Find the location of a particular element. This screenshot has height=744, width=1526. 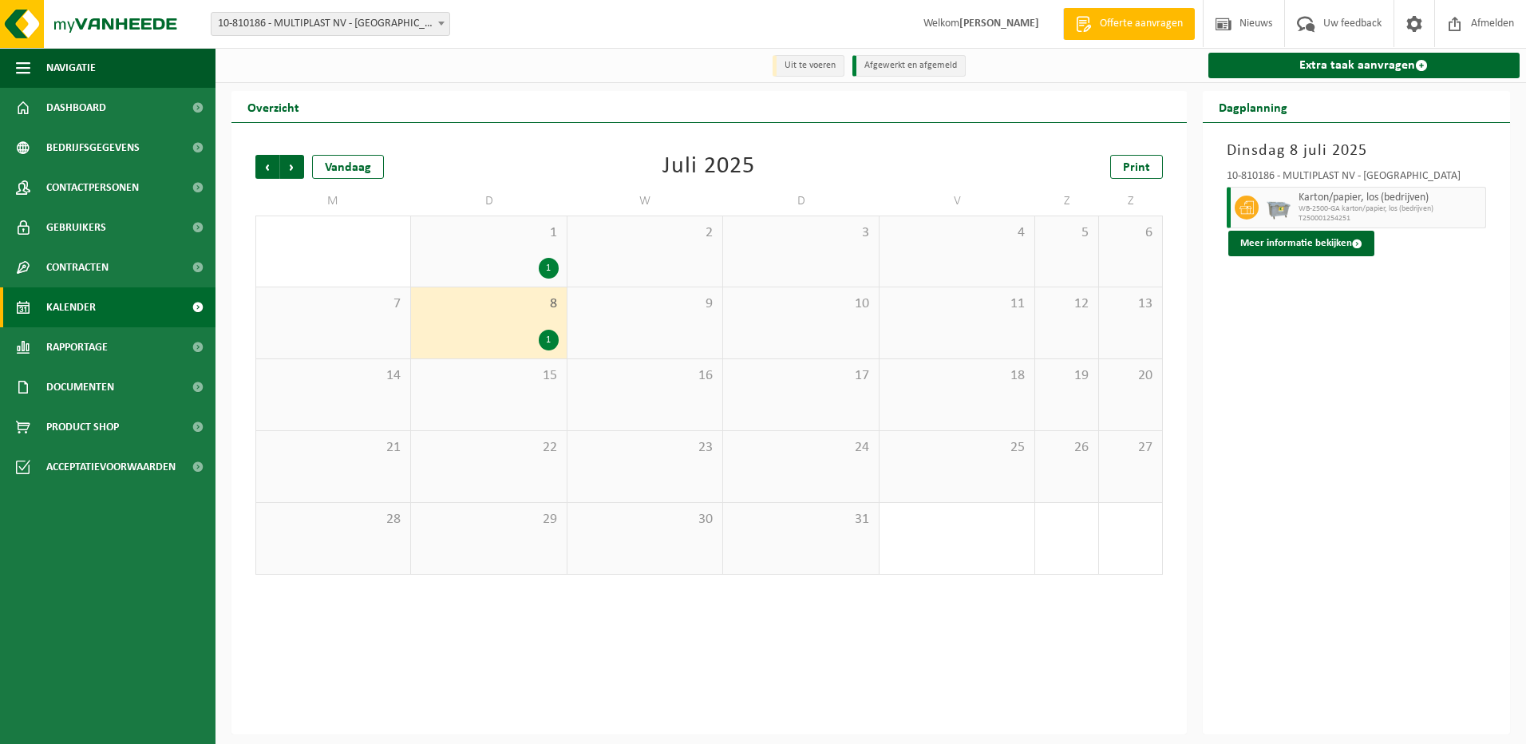

span: 17 is located at coordinates (800, 376).